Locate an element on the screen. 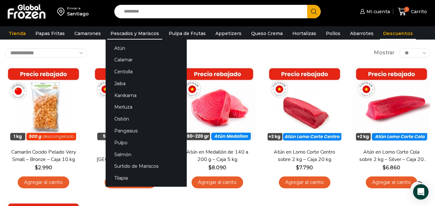 The height and width of the screenshot is (206, 435). a: Jaiba is located at coordinates (146, 83).